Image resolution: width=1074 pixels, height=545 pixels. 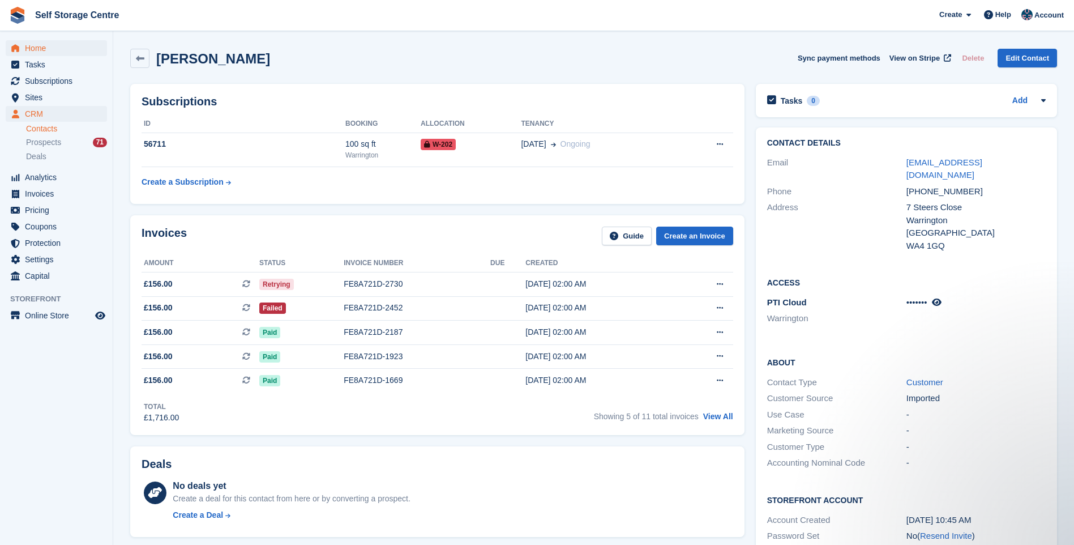 I want to click on a: Contacts, so click(x=66, y=129).